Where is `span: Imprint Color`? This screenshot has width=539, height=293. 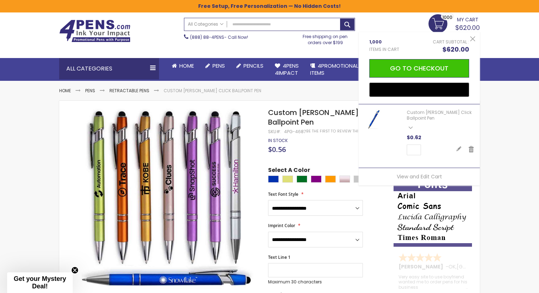 span: Imprint Color is located at coordinates (282, 226).